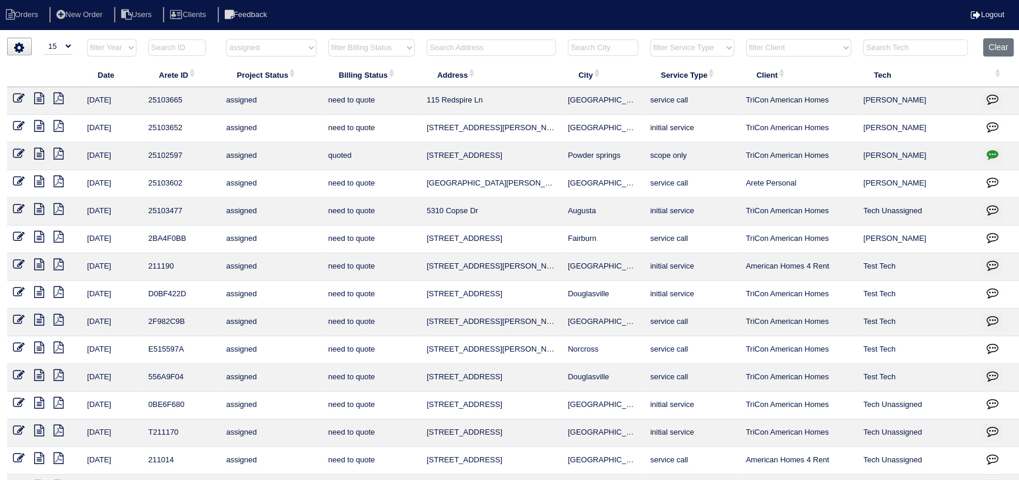 The image size is (1019, 480). I want to click on td: 211190, so click(181, 267).